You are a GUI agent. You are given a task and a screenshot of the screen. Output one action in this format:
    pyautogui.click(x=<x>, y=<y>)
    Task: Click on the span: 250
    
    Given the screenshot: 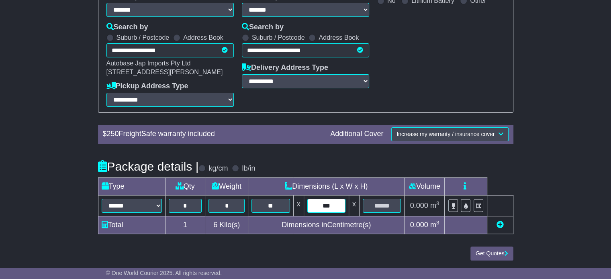 What is the action you would take?
    pyautogui.click(x=113, y=134)
    